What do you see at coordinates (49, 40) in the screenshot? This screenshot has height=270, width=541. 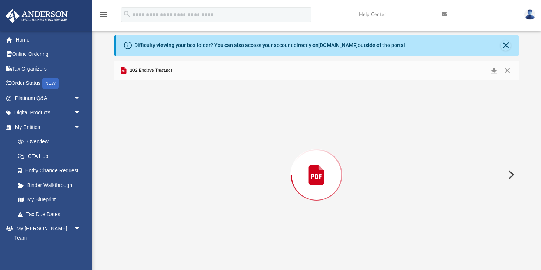 I see `a: Home` at bounding box center [49, 40].